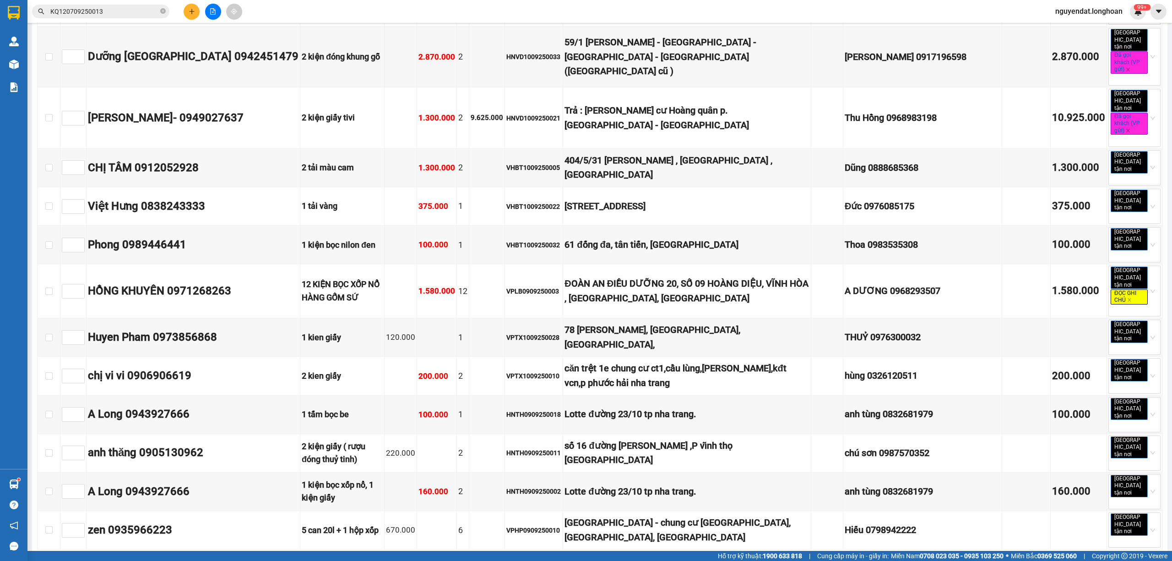 Image resolution: width=1172 pixels, height=561 pixels. What do you see at coordinates (213, 11) in the screenshot?
I see `button: file-add` at bounding box center [213, 11].